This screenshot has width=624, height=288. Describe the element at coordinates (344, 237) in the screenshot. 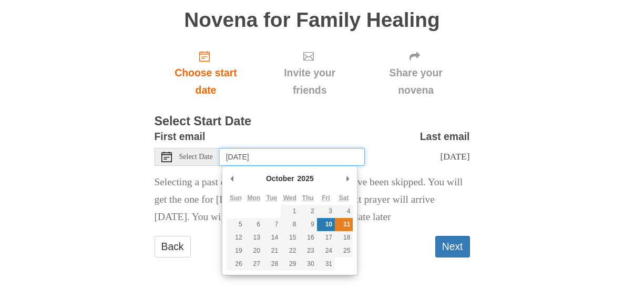

I see `button: 18` at that location.